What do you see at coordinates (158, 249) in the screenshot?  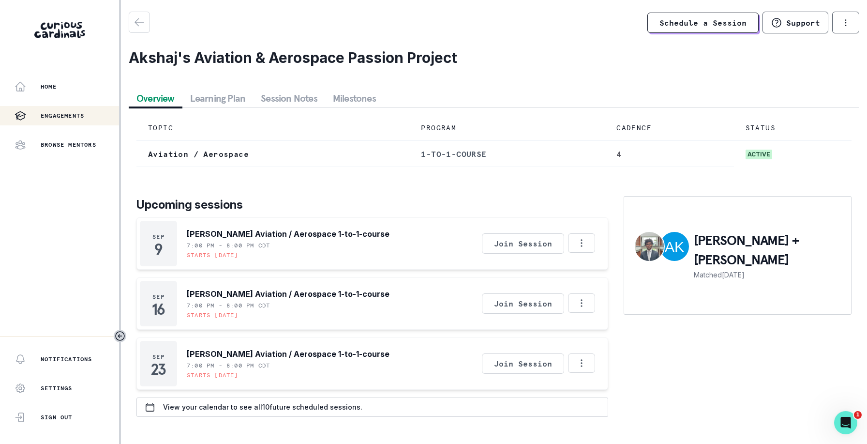 I see `p: 9` at bounding box center [158, 249].